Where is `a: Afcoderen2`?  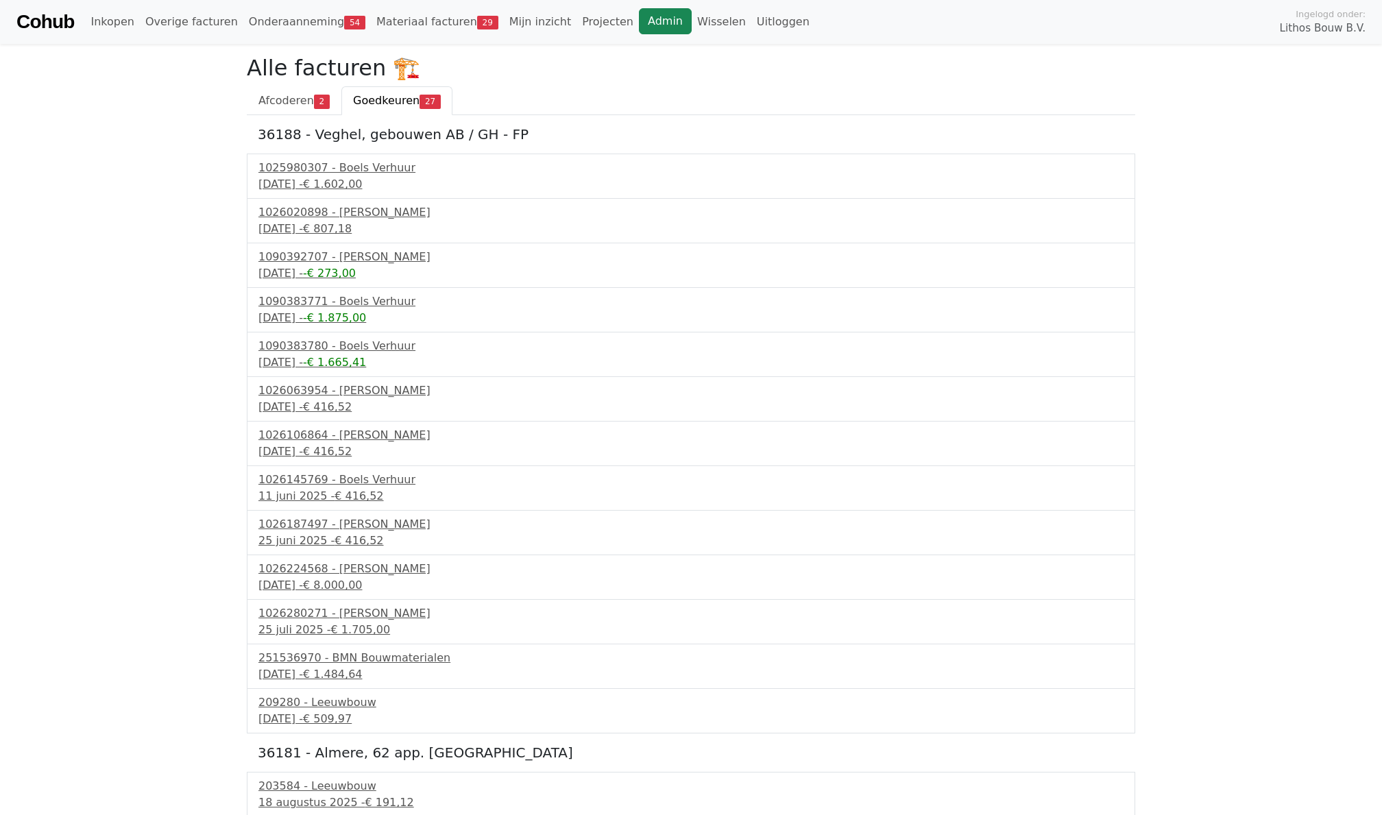 a: Afcoderen2 is located at coordinates (294, 101).